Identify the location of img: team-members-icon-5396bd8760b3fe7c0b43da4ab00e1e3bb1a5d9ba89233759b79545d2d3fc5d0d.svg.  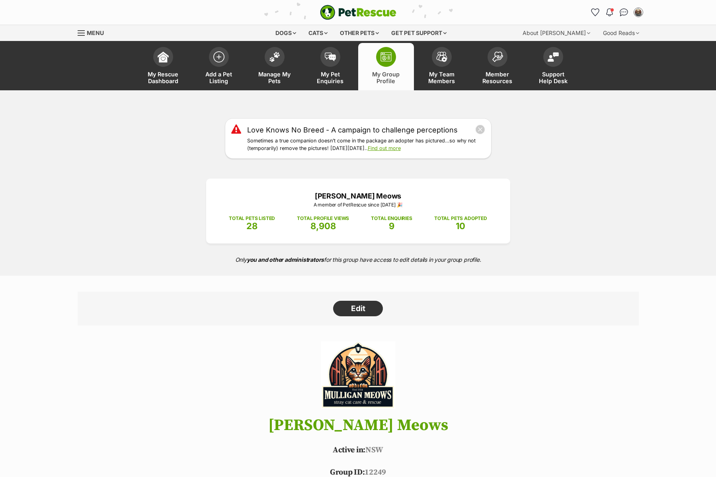
(442, 57).